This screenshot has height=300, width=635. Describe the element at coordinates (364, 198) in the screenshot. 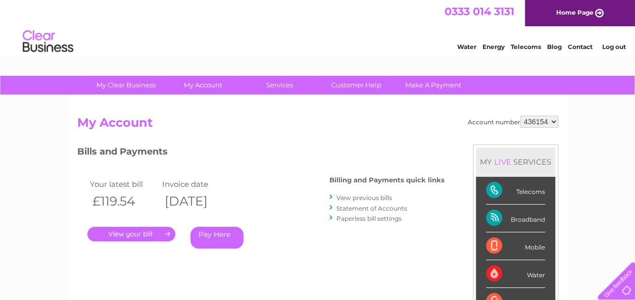

I see `a: View previous bills` at that location.